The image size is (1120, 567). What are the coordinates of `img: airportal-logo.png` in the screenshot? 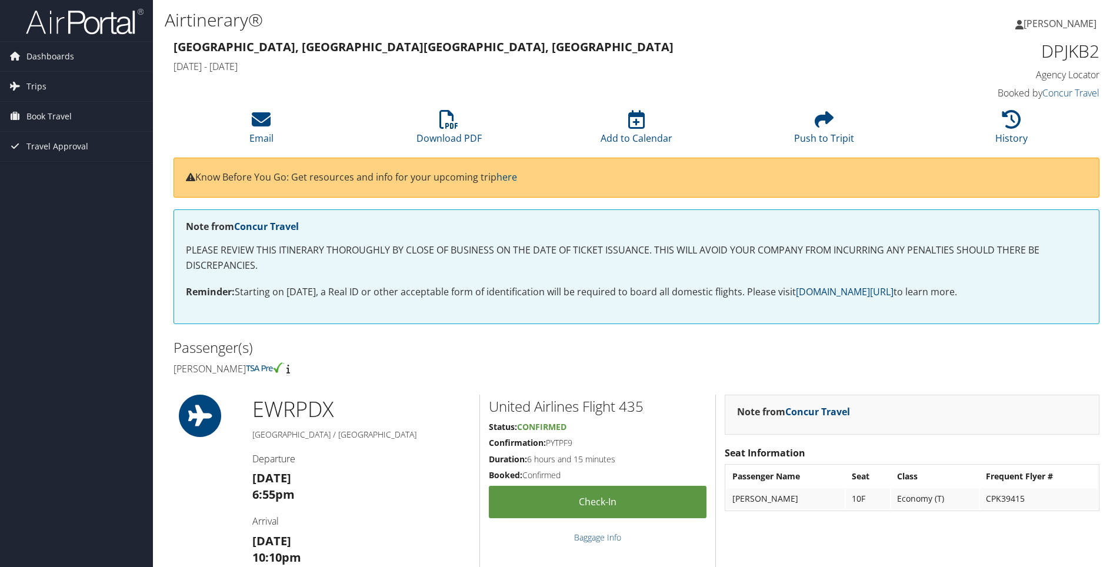 It's located at (85, 21).